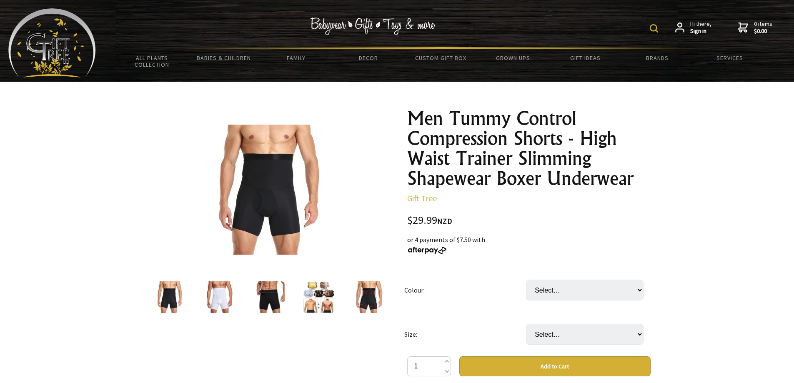 This screenshot has width=794, height=383. Describe the element at coordinates (529, 148) in the screenshot. I see `h1: Men Tummy Control Compression Shorts - High Waist Trainer Slimming Shapewear Boxer Underwear` at that location.